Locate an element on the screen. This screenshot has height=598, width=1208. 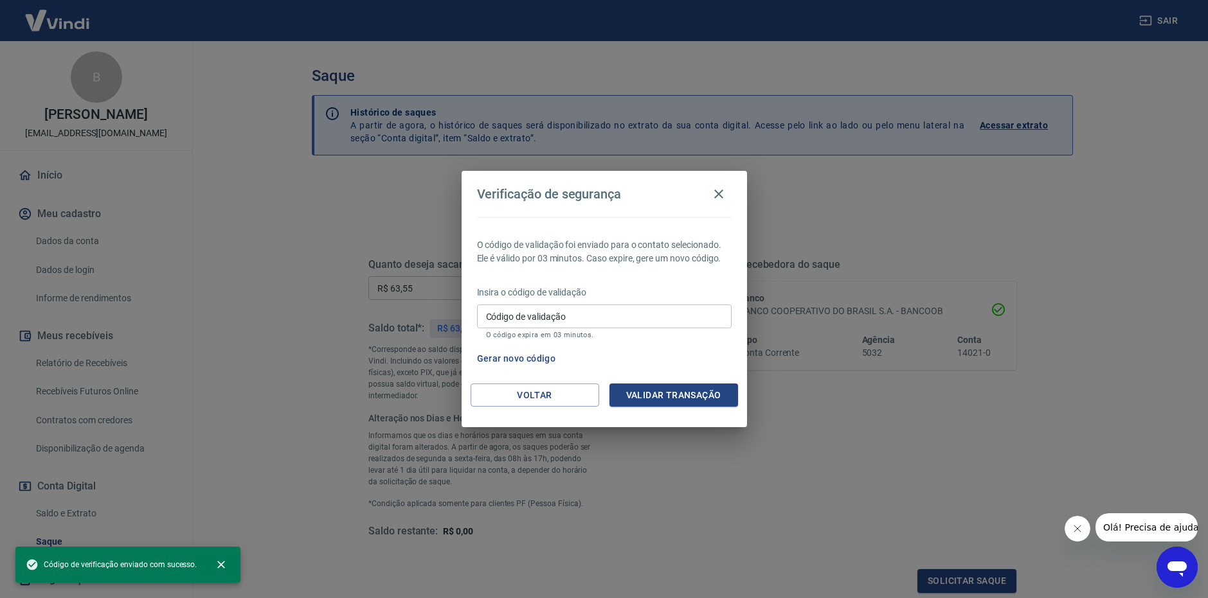
span: Olá! Precisa de ajuda? is located at coordinates (58, 14).